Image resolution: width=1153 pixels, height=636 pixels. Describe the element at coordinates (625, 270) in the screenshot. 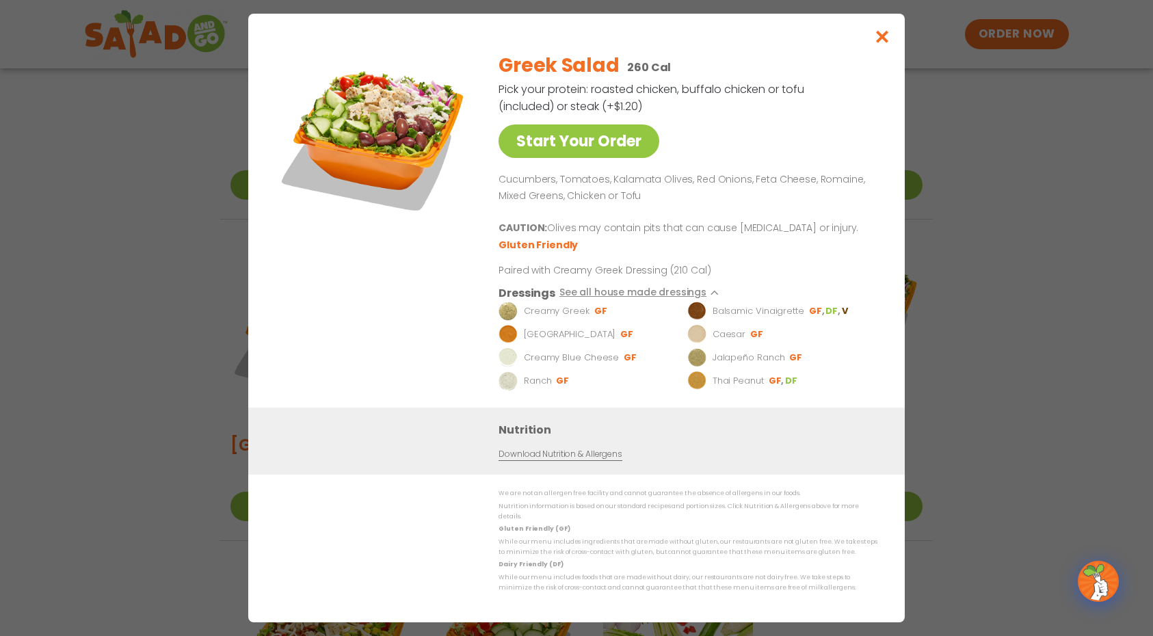

I see `p: Paired with Creamy Greek Dressing (210 Cal)` at that location.